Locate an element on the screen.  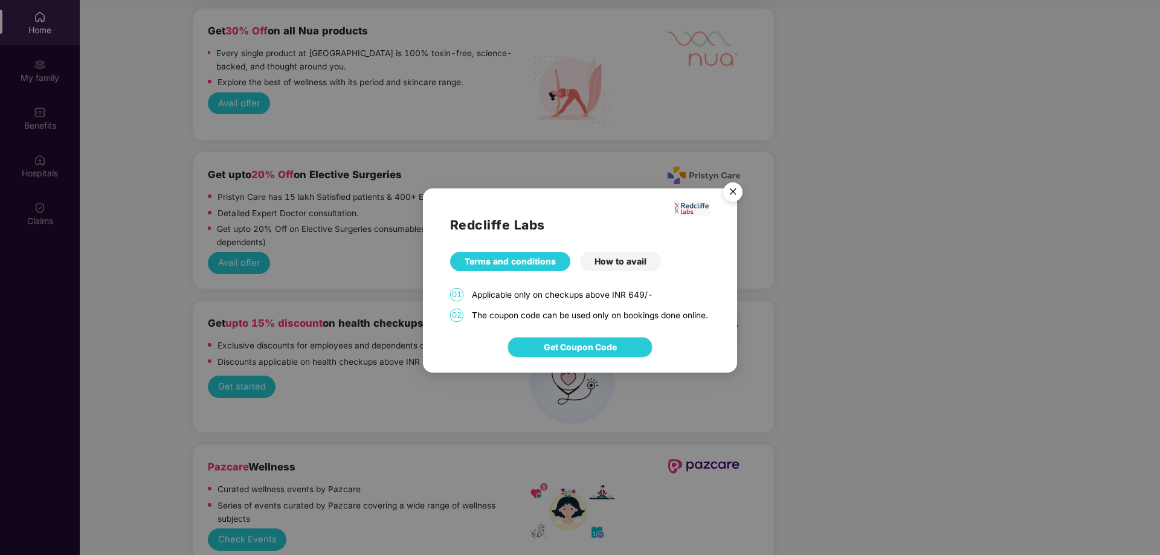
span: 02 is located at coordinates (457, 315).